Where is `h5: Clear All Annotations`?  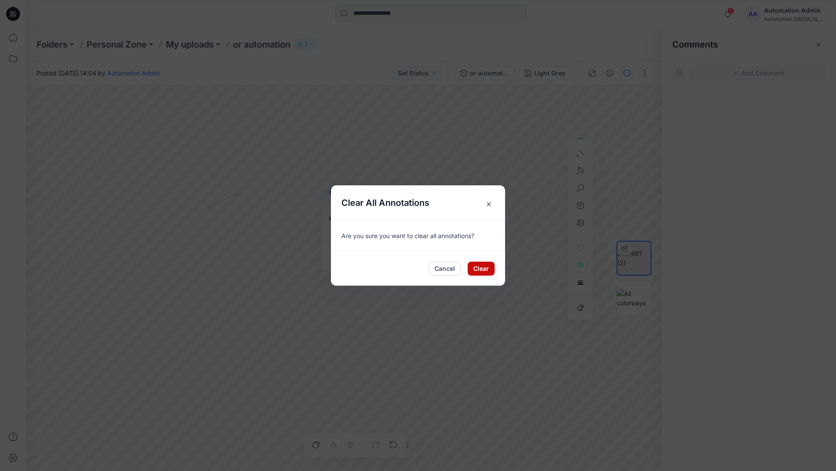
h5: Clear All Annotations is located at coordinates (386, 203).